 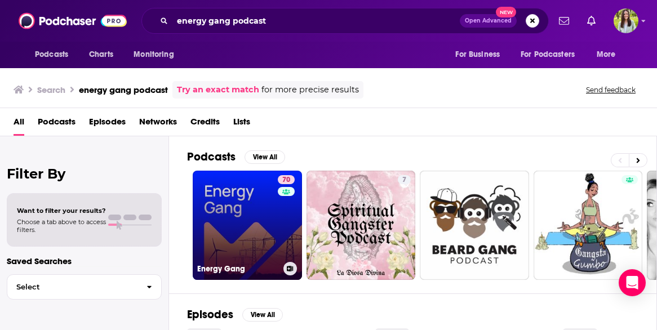 I want to click on a: Episodes, so click(x=107, y=124).